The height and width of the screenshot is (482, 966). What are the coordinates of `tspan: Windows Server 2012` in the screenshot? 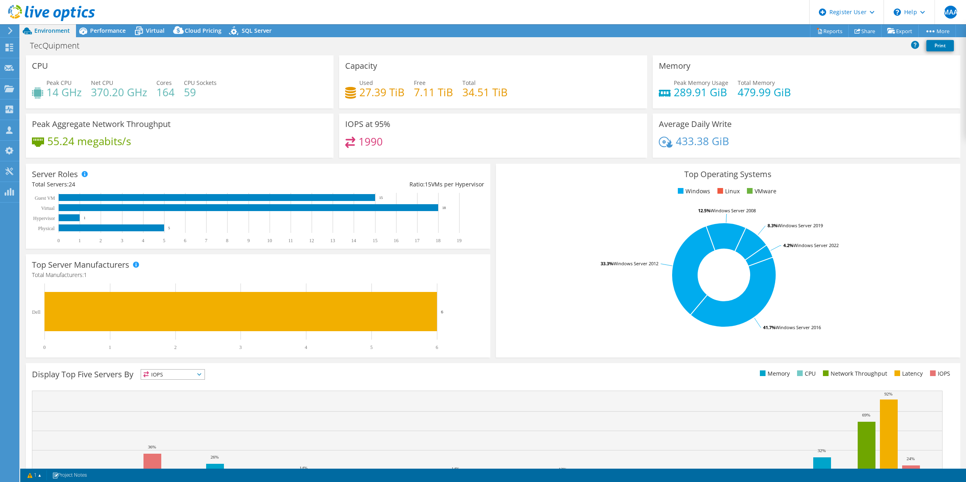 It's located at (636, 263).